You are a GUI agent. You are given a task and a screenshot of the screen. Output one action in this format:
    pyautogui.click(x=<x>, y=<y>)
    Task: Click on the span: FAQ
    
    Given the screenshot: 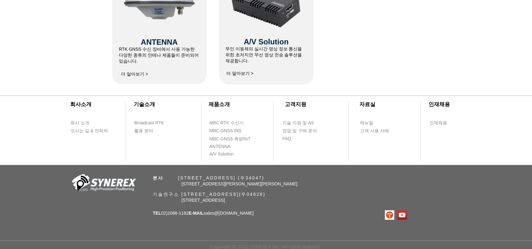 What is the action you would take?
    pyautogui.click(x=287, y=139)
    